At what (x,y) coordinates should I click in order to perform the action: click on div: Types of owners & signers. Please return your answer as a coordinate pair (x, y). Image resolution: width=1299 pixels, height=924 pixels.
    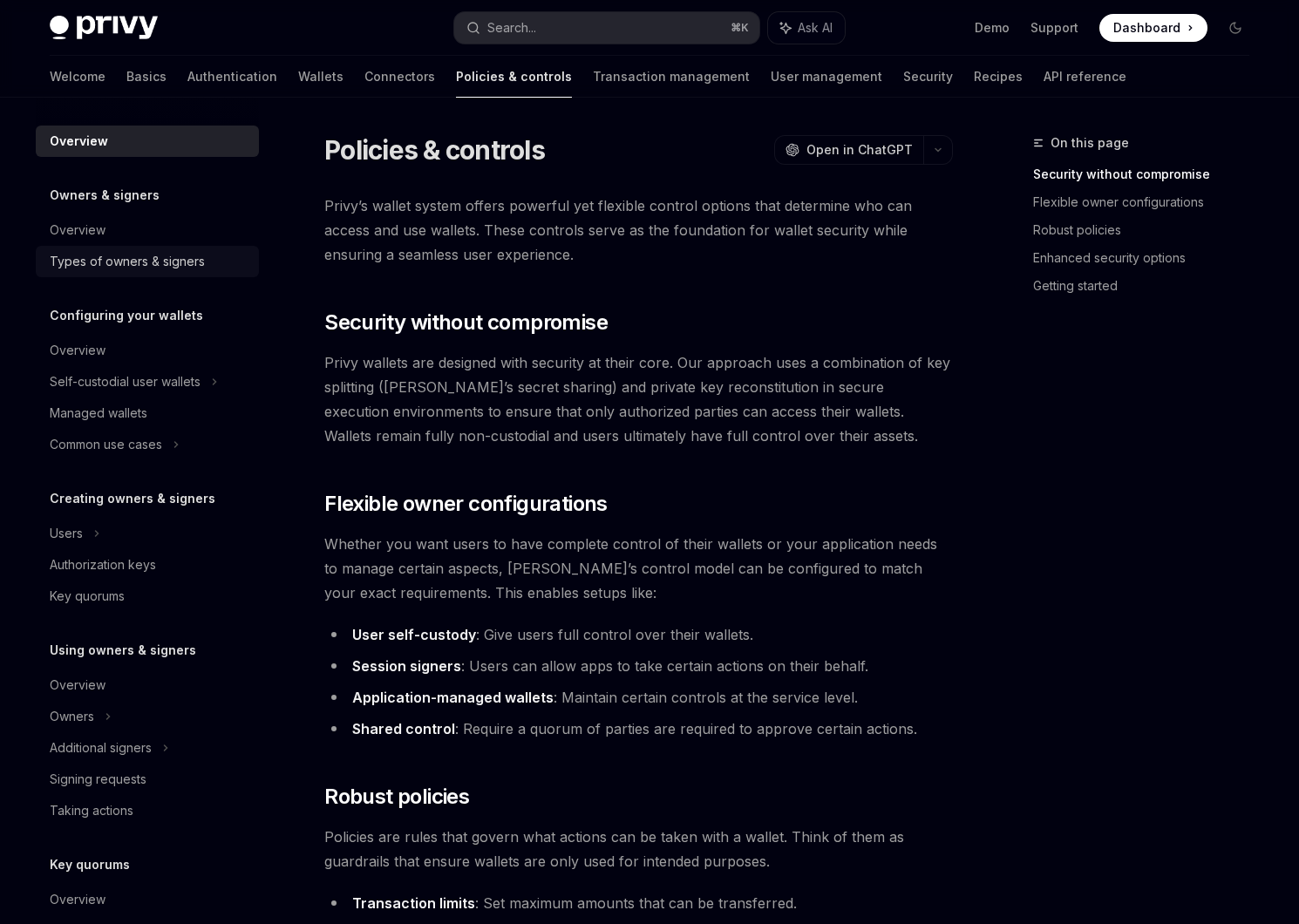
    Looking at the image, I should click on (127, 262).